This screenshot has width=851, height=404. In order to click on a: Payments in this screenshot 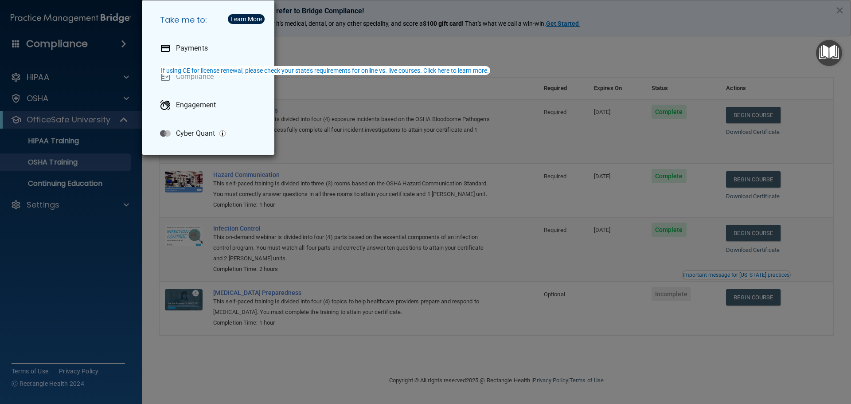, I will do `click(210, 48)`.